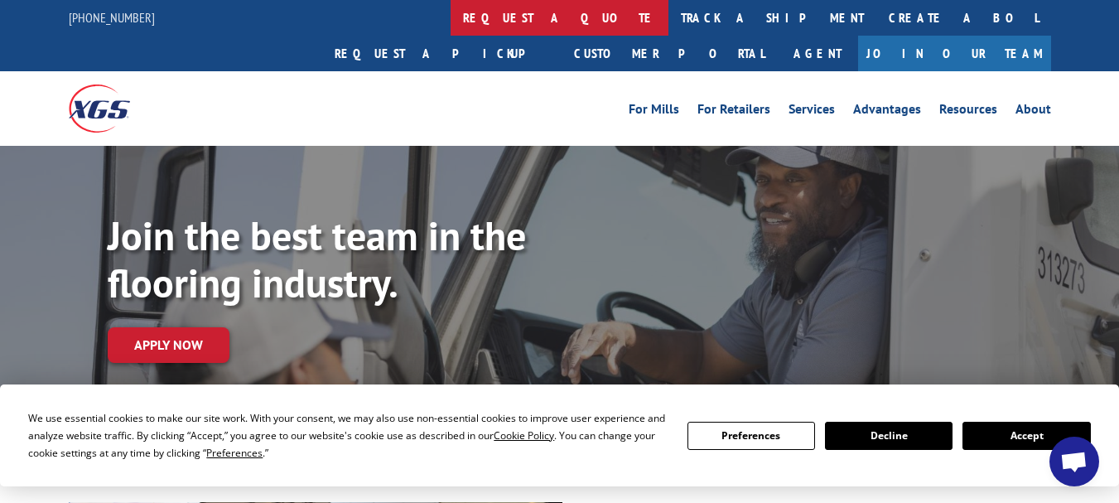 This screenshot has width=1119, height=503. I want to click on a: Customer Portal, so click(669, 53).